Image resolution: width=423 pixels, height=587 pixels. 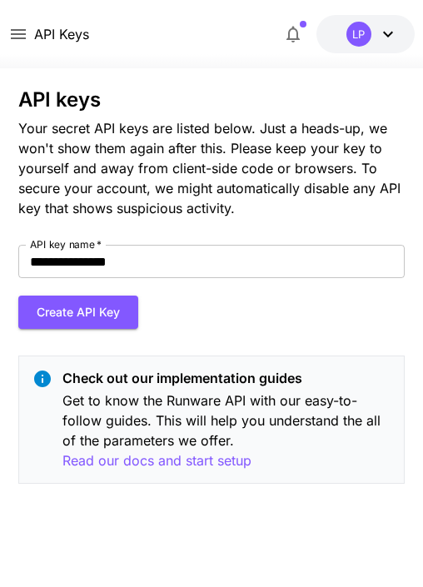 What do you see at coordinates (226, 430) in the screenshot?
I see `p: Get to know the Runware API with our easy-to-follow guides. This will help you understand the all...` at bounding box center [226, 430].